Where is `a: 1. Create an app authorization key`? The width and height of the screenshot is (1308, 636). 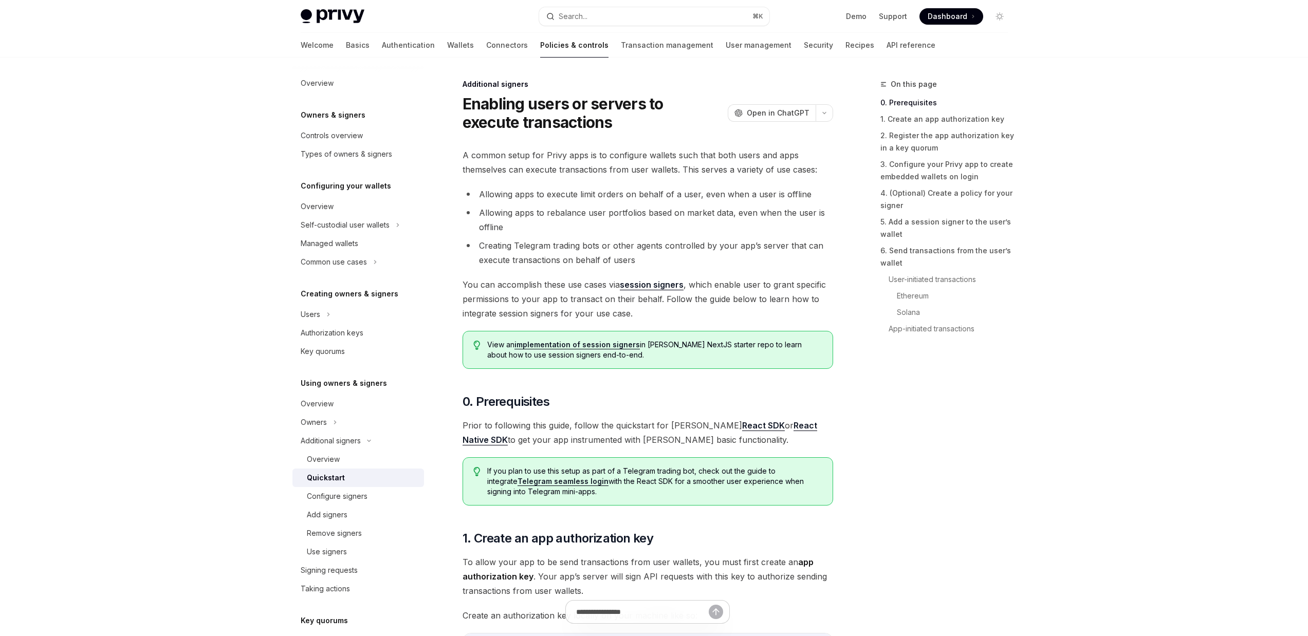
a: 1. Create an app authorization key is located at coordinates (949, 119).